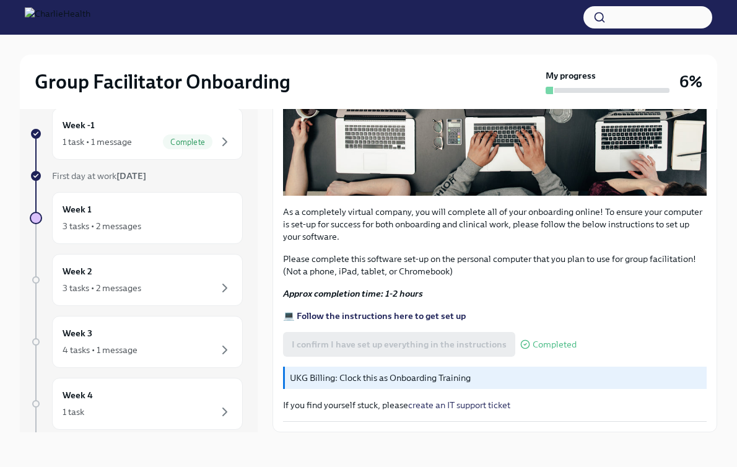  What do you see at coordinates (77, 209) in the screenshot?
I see `h6: Week 1` at bounding box center [77, 209].